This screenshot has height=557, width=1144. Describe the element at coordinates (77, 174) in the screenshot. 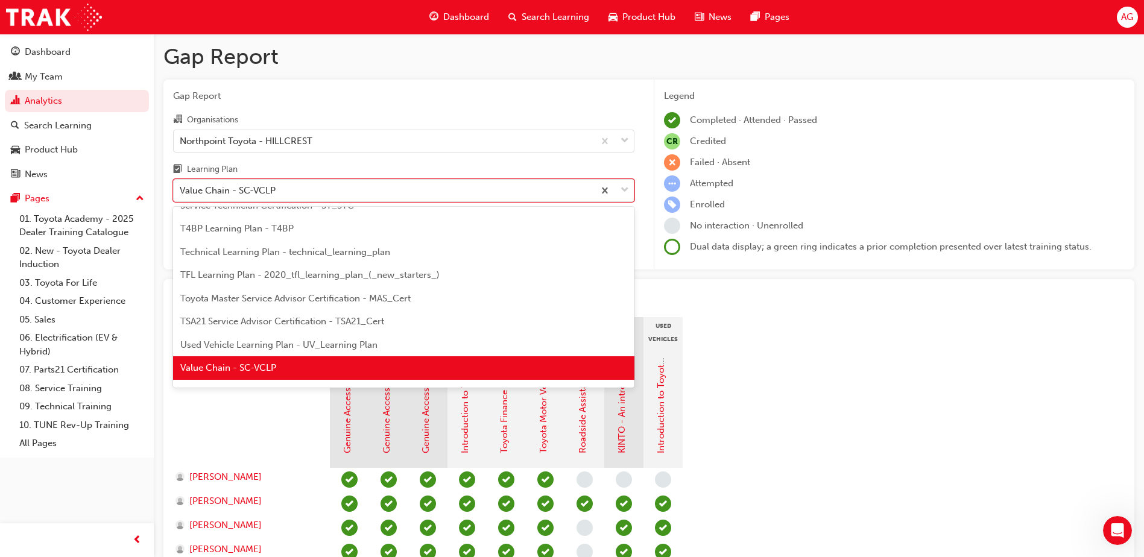

I see `a: News` at that location.